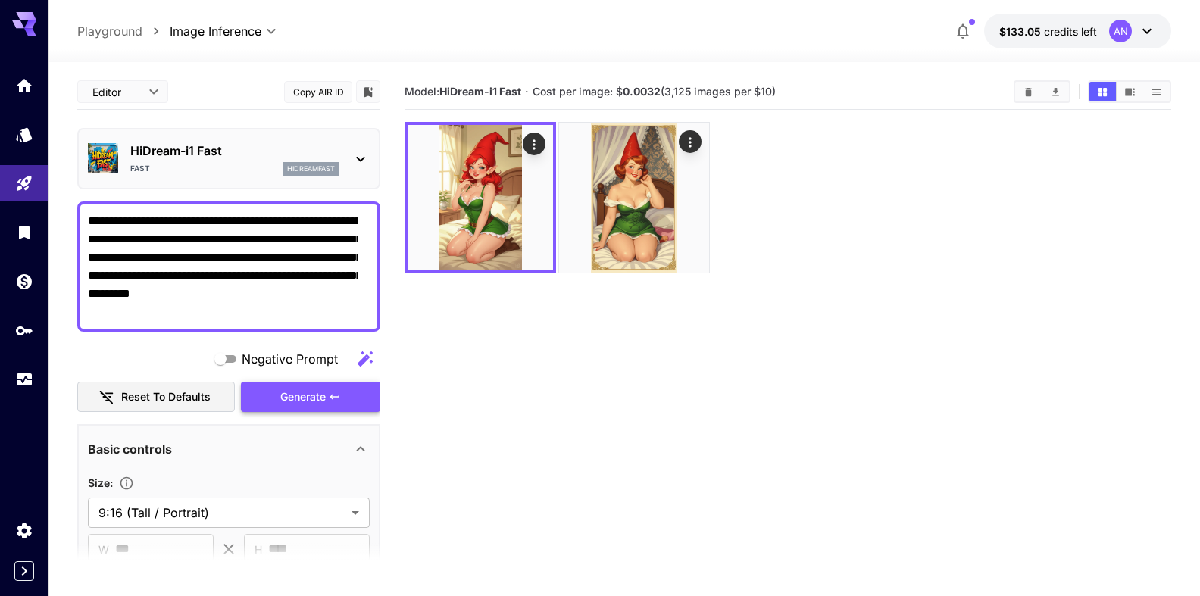 This screenshot has height=596, width=1200. Describe the element at coordinates (1077, 31) in the screenshot. I see `button: $133.05167AN` at that location.